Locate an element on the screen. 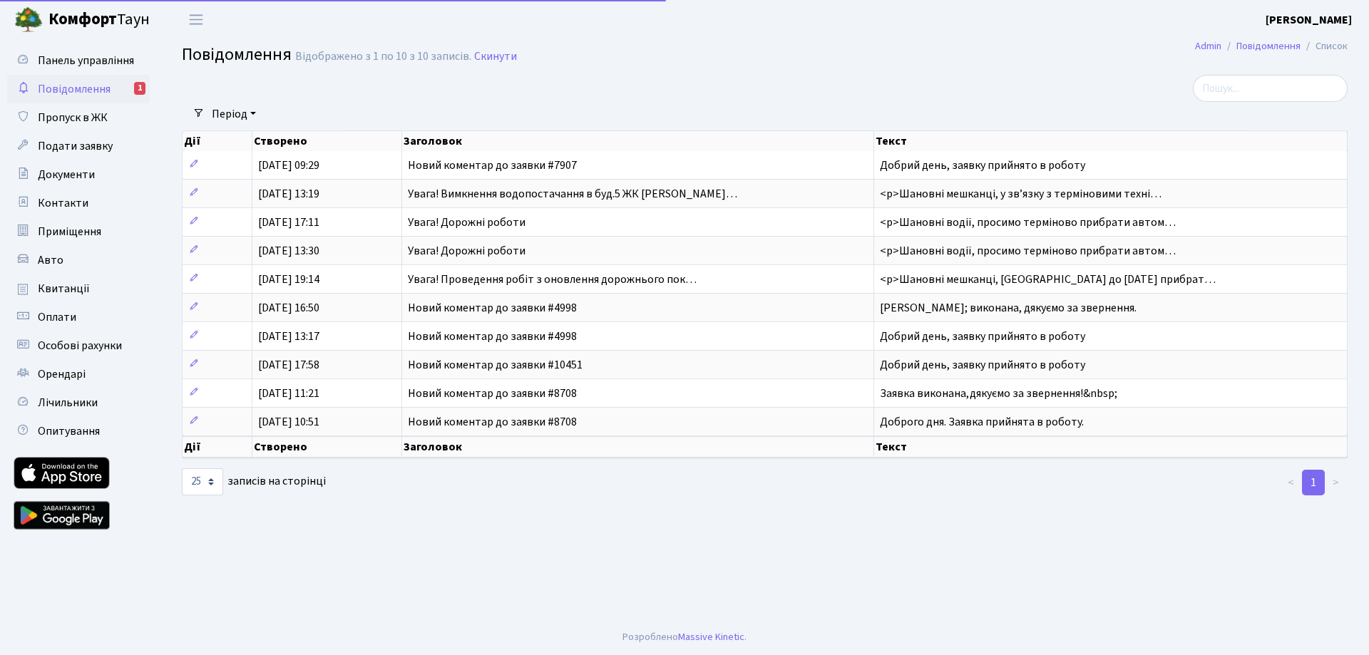 This screenshot has width=1369, height=655. span: Оплати is located at coordinates (57, 317).